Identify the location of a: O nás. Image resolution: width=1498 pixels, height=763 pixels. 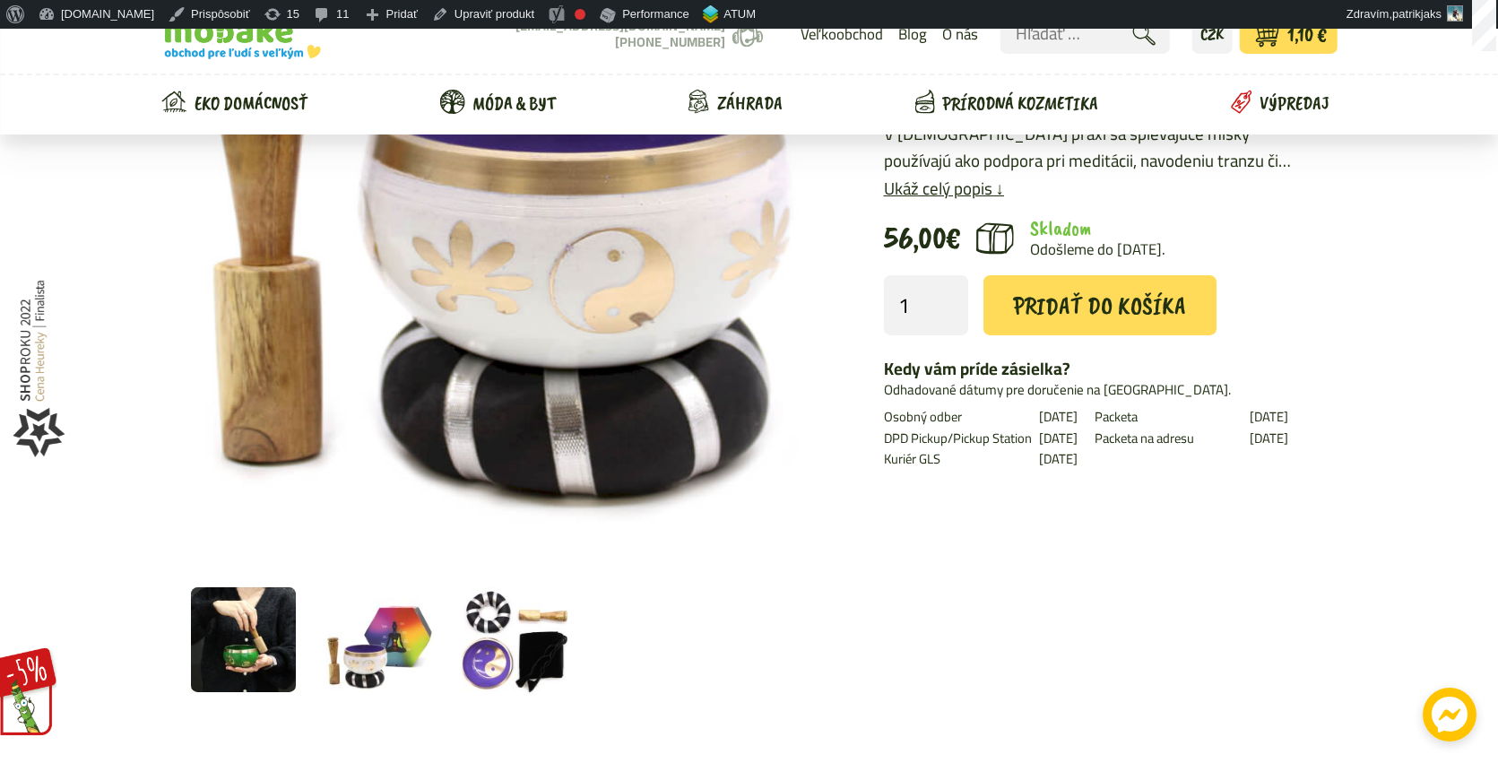
(960, 34).